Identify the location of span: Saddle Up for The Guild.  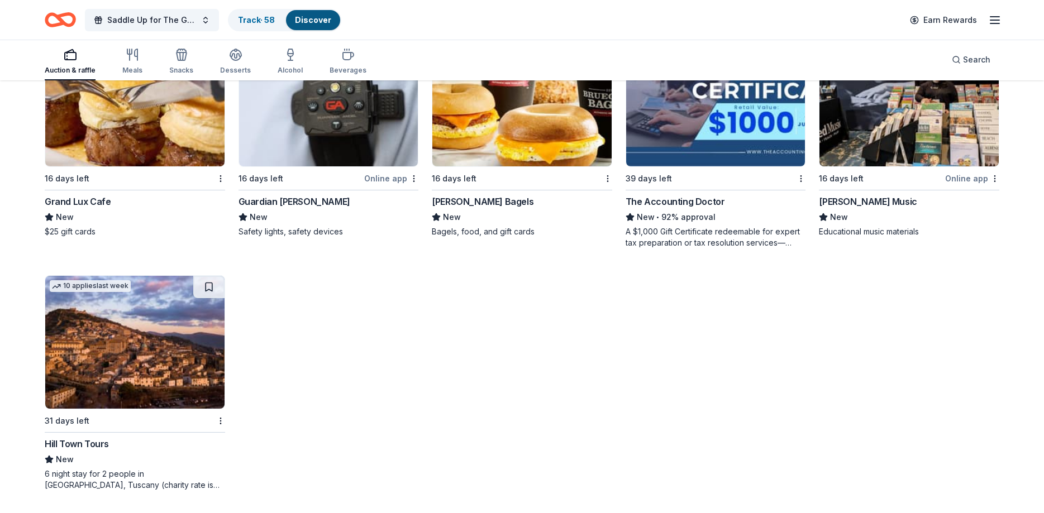
(152, 20).